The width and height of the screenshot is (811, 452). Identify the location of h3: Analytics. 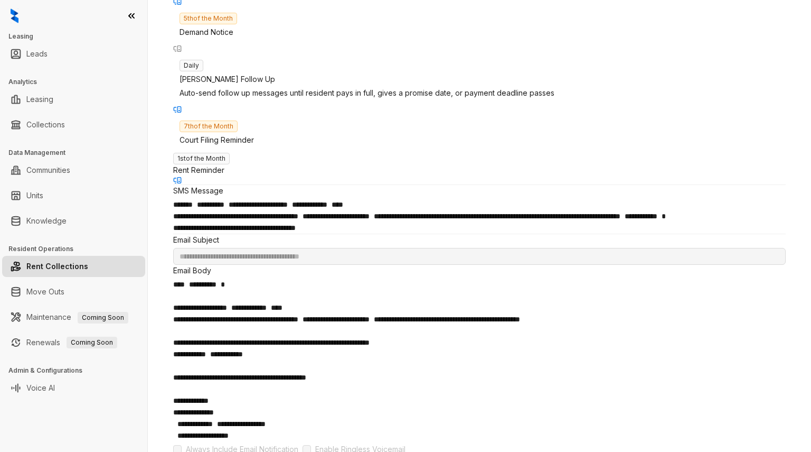
(78, 82).